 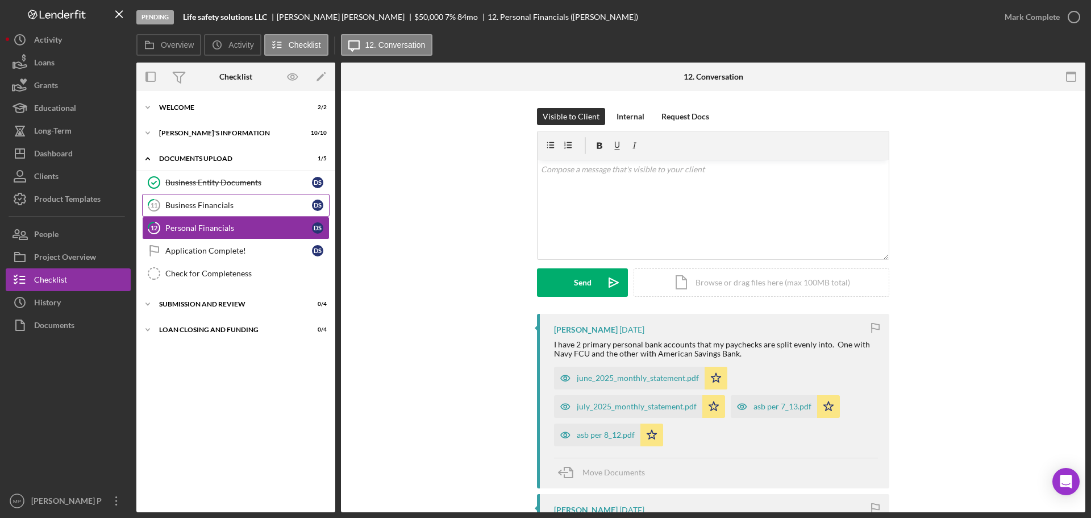 I want to click on time: 2025-08-26 02:09, so click(x=632, y=330).